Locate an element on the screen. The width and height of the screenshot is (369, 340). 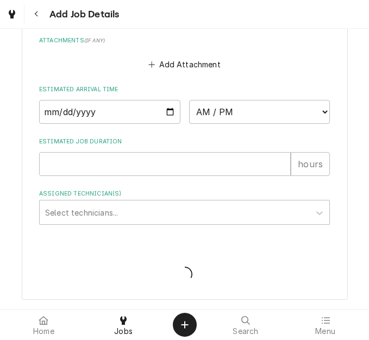
button: Create Object is located at coordinates (185, 325).